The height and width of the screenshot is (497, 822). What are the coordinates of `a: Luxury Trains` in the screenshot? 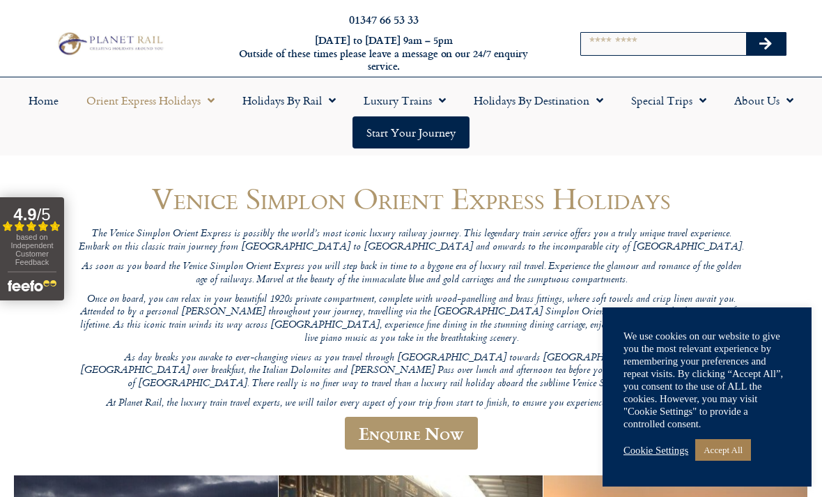 It's located at (405, 100).